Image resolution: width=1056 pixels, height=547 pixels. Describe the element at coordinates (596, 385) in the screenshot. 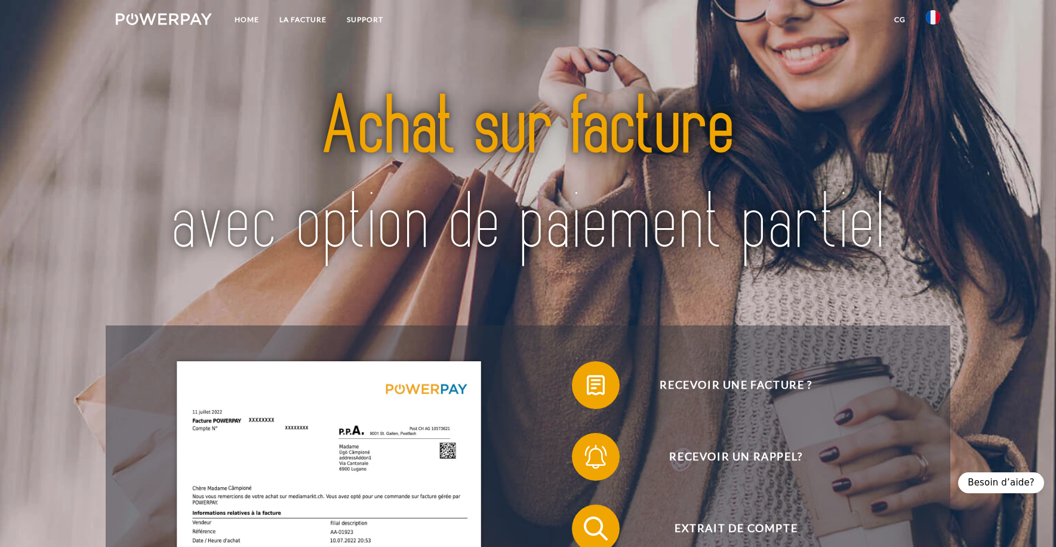

I see `img: qb_bill.svg` at that location.